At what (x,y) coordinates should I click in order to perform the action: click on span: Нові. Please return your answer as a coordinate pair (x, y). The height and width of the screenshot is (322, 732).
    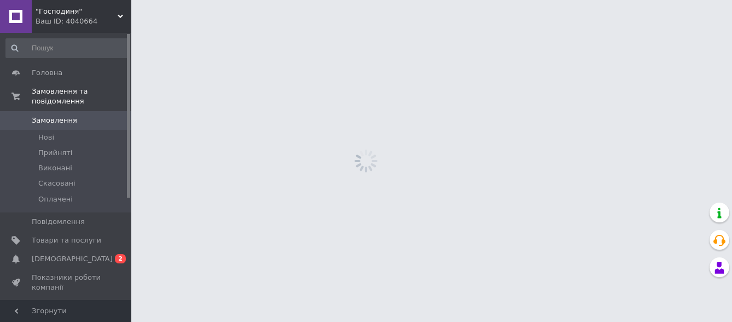
    Looking at the image, I should click on (46, 137).